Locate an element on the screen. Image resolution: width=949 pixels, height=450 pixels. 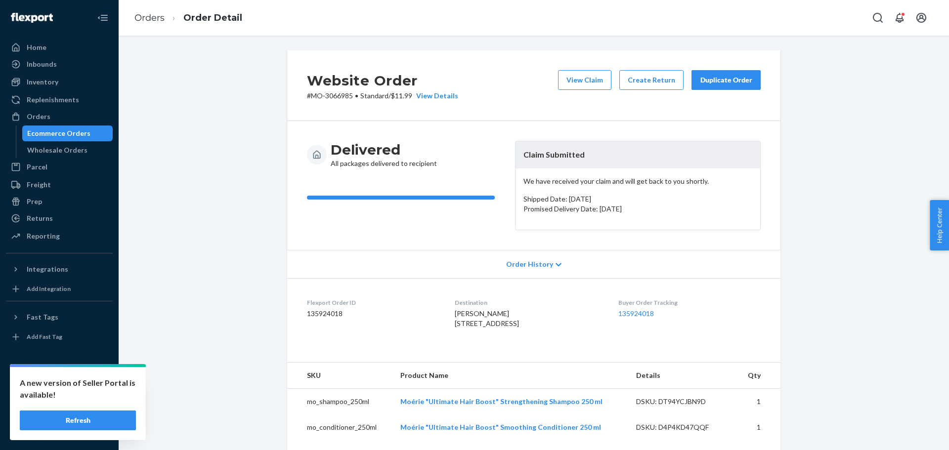
td: mo_conditioner_250ml is located at coordinates (340, 428).